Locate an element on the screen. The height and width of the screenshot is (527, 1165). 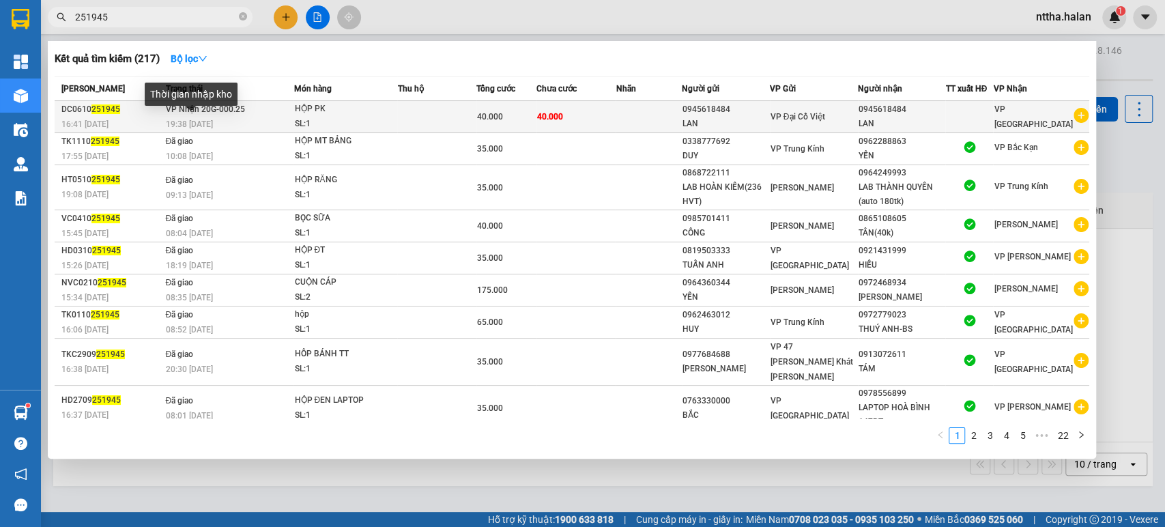
div: HIẾU is located at coordinates (902, 265).